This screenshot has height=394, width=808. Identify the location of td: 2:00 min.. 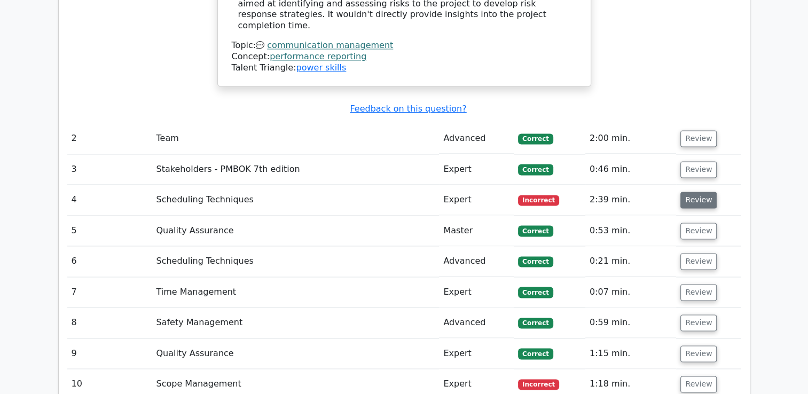
(631, 138).